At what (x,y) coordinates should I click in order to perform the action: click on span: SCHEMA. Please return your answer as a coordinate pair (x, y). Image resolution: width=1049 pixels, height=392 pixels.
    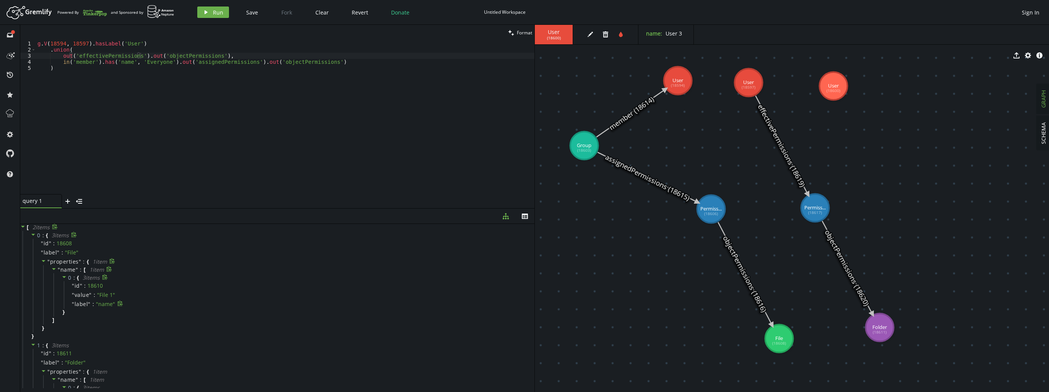
    Looking at the image, I should click on (1043, 133).